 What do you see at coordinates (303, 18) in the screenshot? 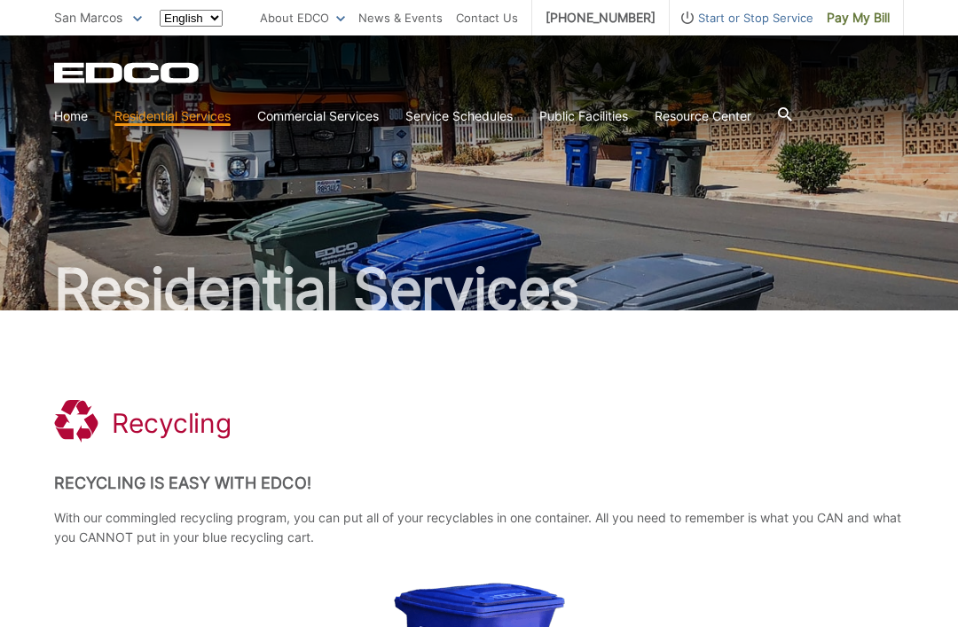
I see `a: About EDCO` at bounding box center [303, 18].